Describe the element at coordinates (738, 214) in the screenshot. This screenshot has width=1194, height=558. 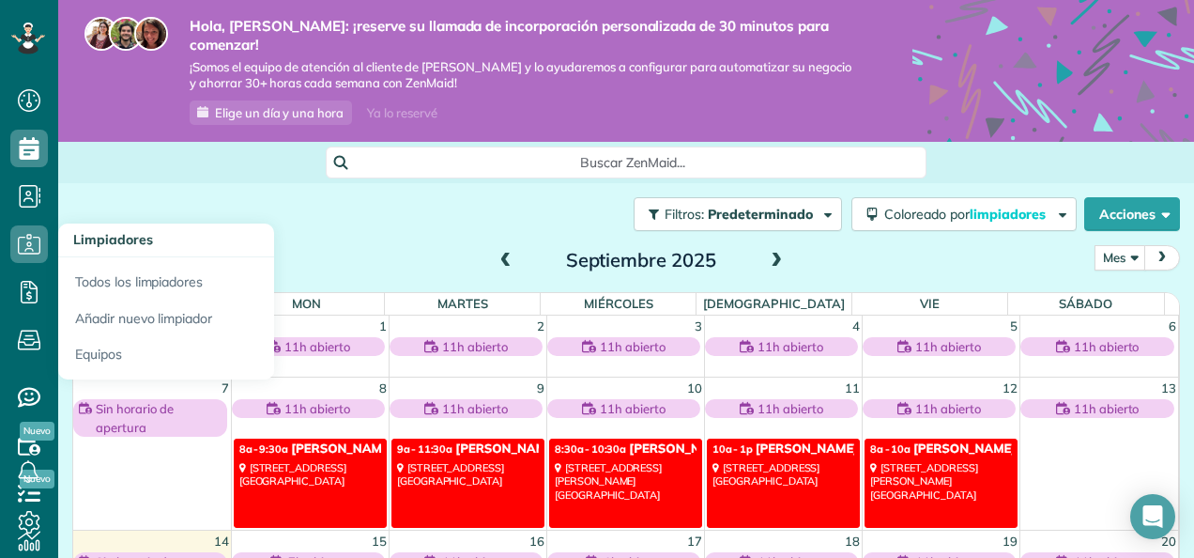
I see `button: Filtros: Predeterminado` at that location.